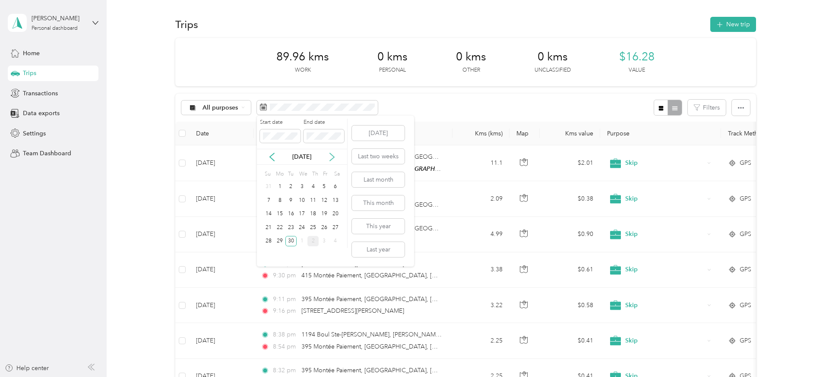  Describe the element at coordinates (285, 371) in the screenshot. I see `span: 8:32 pm` at that location.